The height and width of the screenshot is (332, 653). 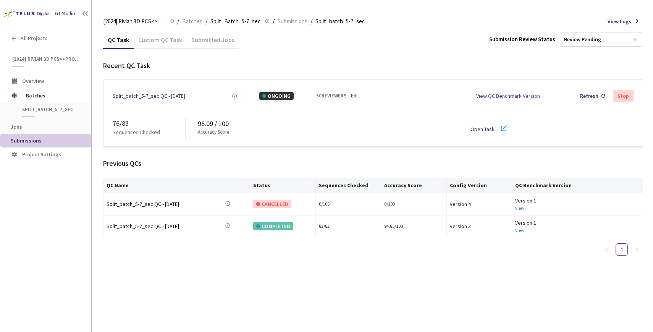 What do you see at coordinates (348, 204) in the screenshot?
I see `div: 0 / 166` at bounding box center [348, 204].